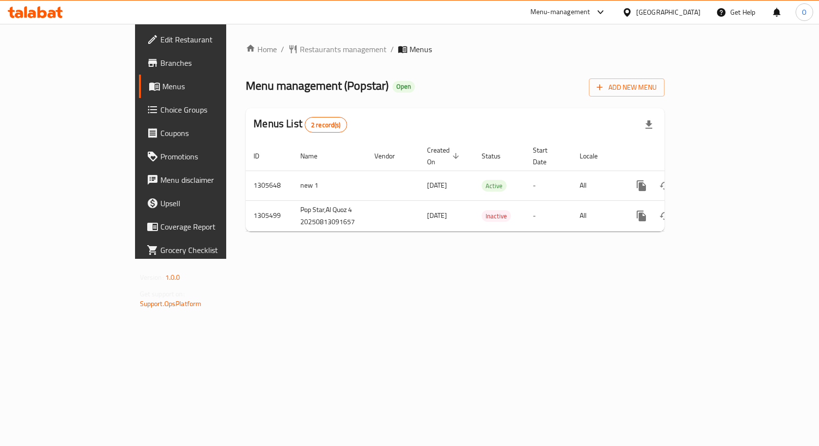 The width and height of the screenshot is (819, 446). Describe the element at coordinates (205, 227) in the screenshot. I see `a: Coverage Report` at that location.